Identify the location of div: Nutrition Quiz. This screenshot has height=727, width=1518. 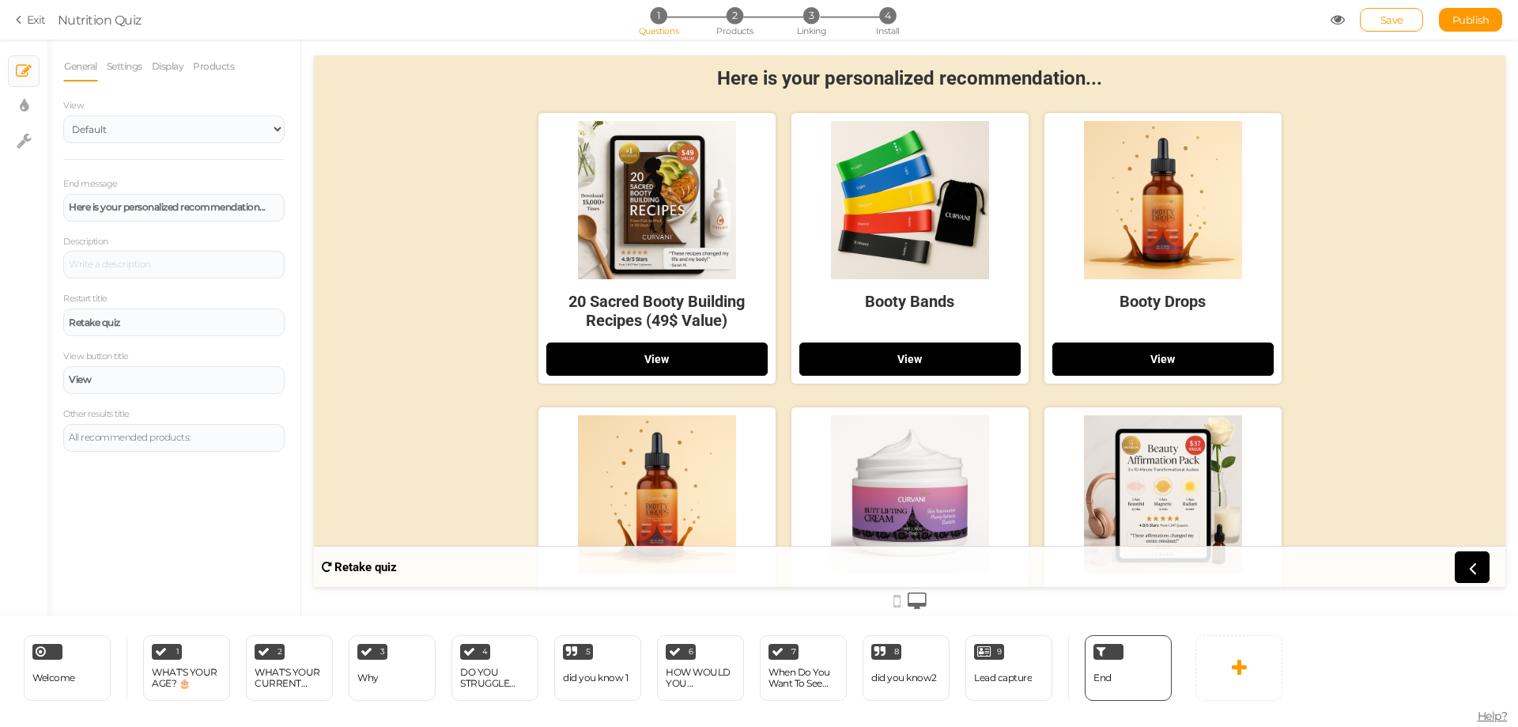
(100, 20).